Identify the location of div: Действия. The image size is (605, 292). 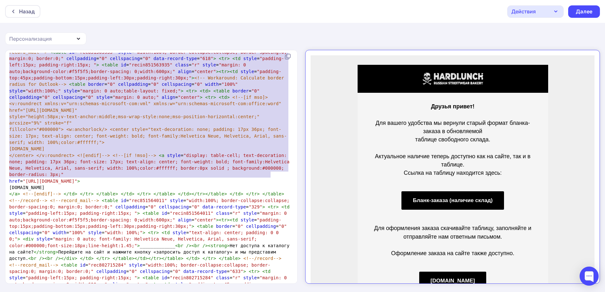
(523, 11).